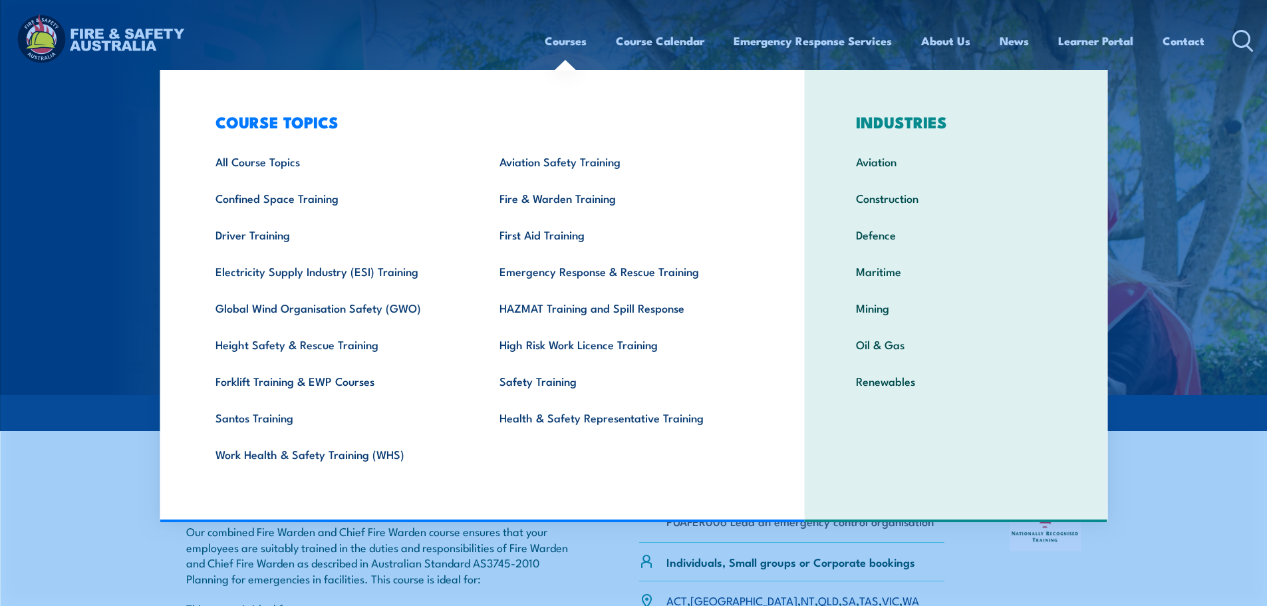 This screenshot has height=606, width=1267. I want to click on a: Confined Space Training, so click(337, 198).